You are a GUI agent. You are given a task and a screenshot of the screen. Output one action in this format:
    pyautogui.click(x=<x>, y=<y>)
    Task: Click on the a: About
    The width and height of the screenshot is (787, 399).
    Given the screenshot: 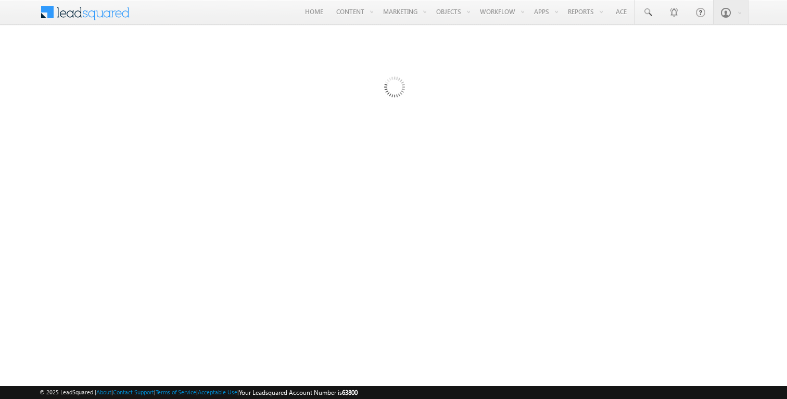 What is the action you would take?
    pyautogui.click(x=104, y=391)
    